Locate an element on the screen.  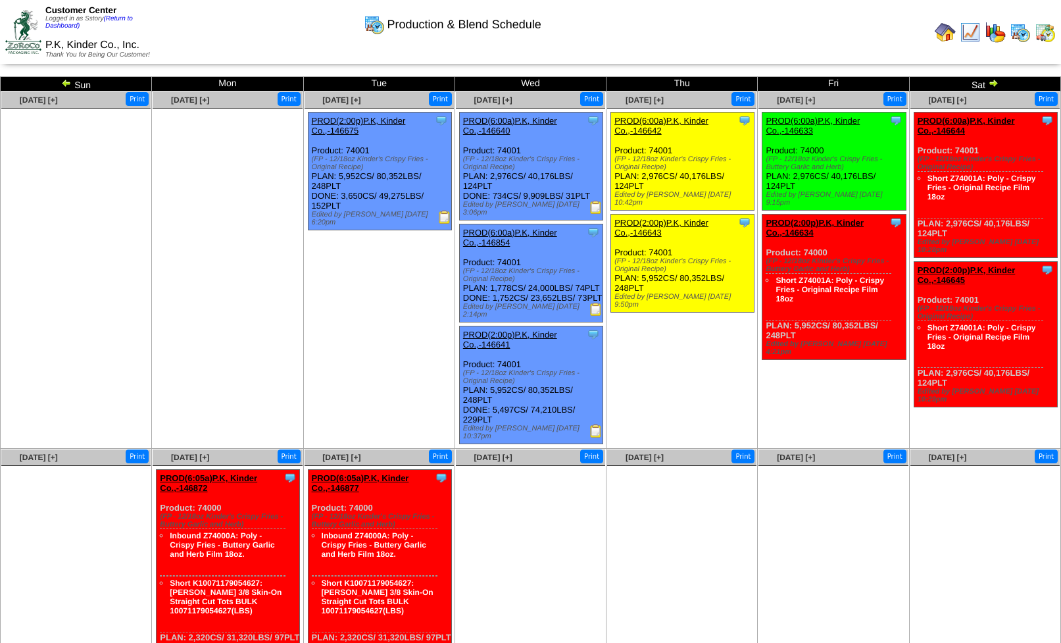
a: PROD(6:00a)P.K, Kinder Co.,-146854 is located at coordinates (510, 237).